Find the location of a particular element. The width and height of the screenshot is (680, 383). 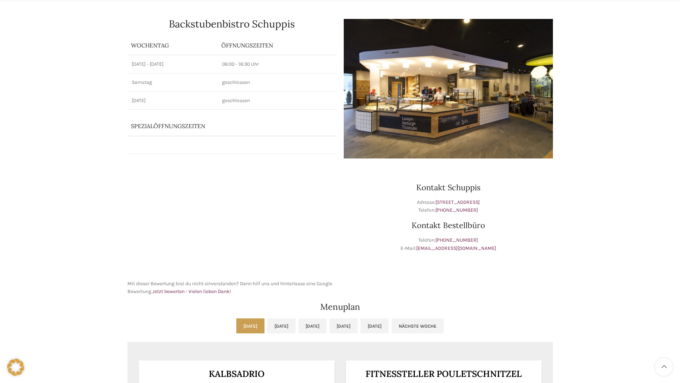

a: Jetzt bewerten - Vielen lieben Dank! is located at coordinates (192, 291).